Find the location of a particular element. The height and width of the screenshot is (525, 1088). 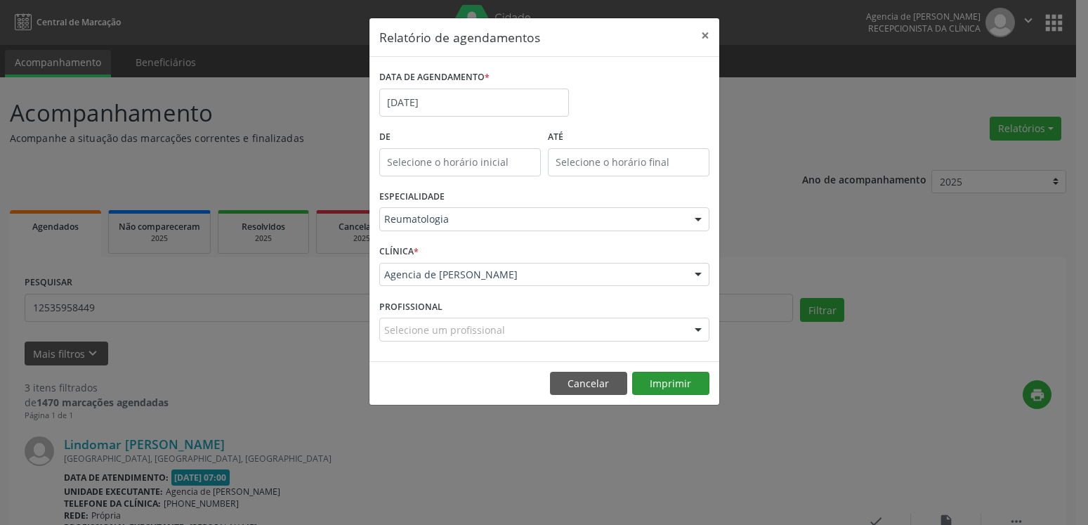

input: Selecione o horário inicial is located at coordinates (460, 162).